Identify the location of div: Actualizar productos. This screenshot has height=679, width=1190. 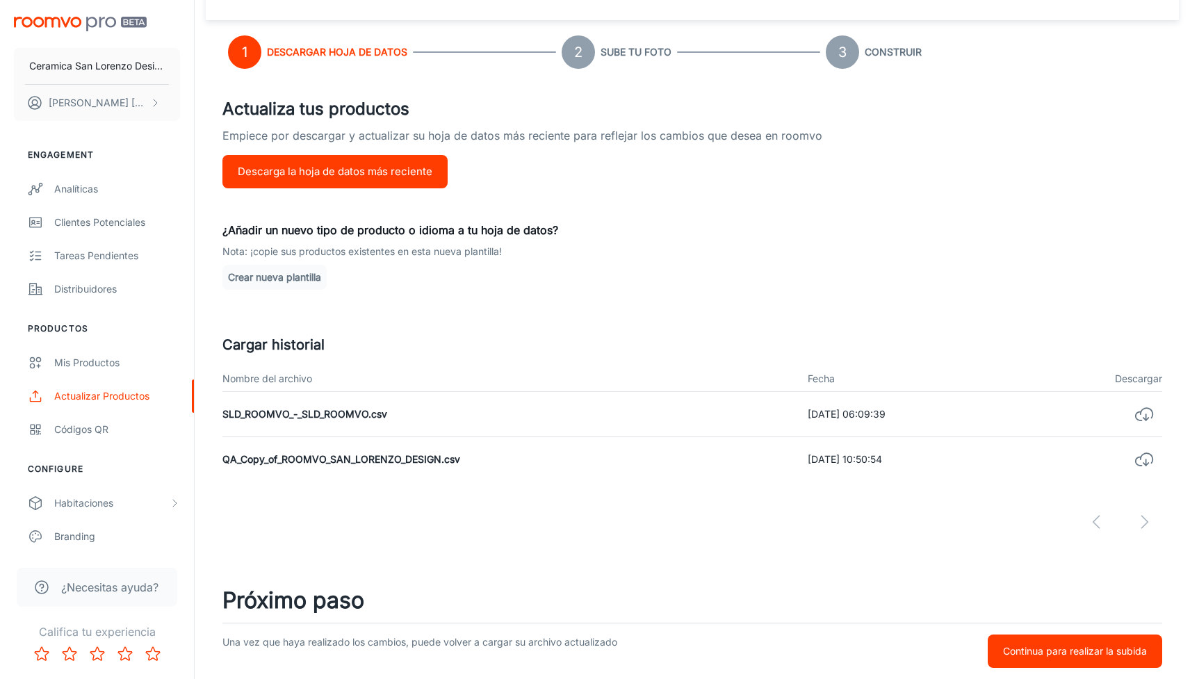
(117, 396).